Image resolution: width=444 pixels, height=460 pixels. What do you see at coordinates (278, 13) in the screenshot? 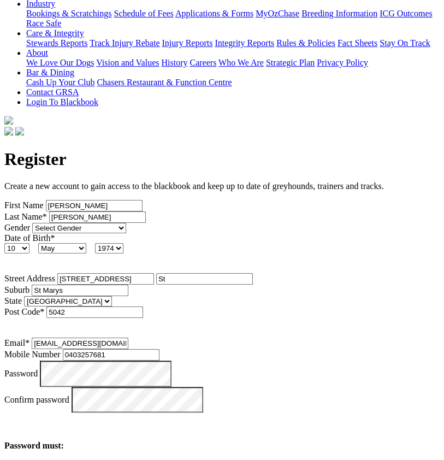
I see `a: MyOzChase` at bounding box center [278, 13].